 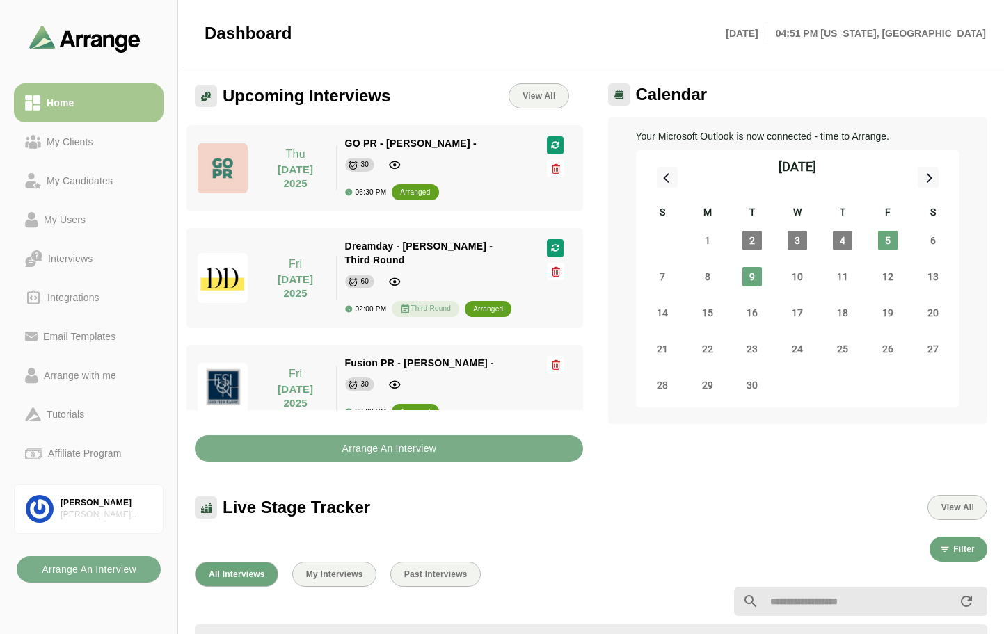 I want to click on span: Monday, September 8, 2025, so click(x=707, y=277).